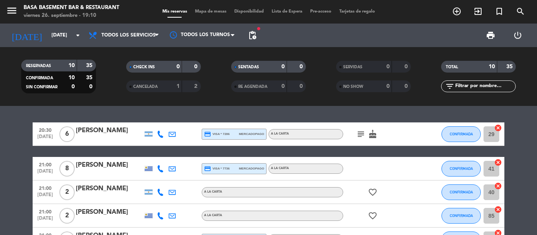  Describe the element at coordinates (478, 11) in the screenshot. I see `i: exit_to_app` at that location.